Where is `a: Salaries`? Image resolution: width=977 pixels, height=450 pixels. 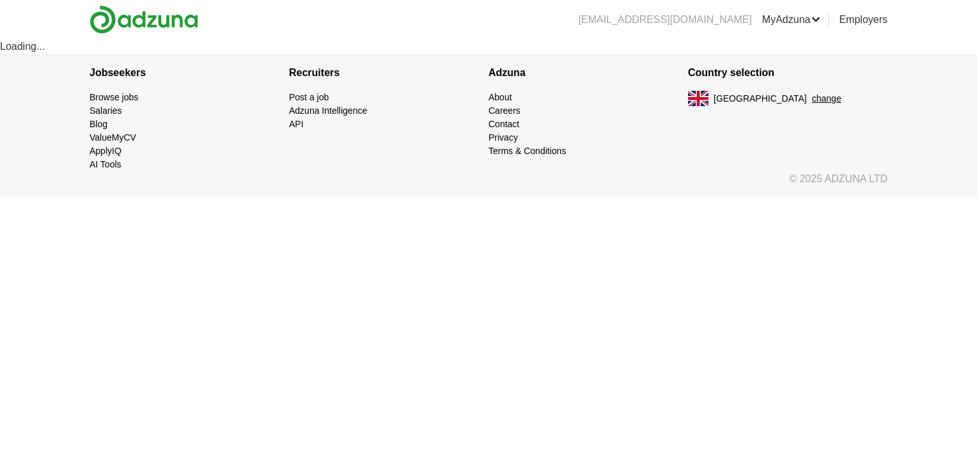 a: Salaries is located at coordinates (105, 111).